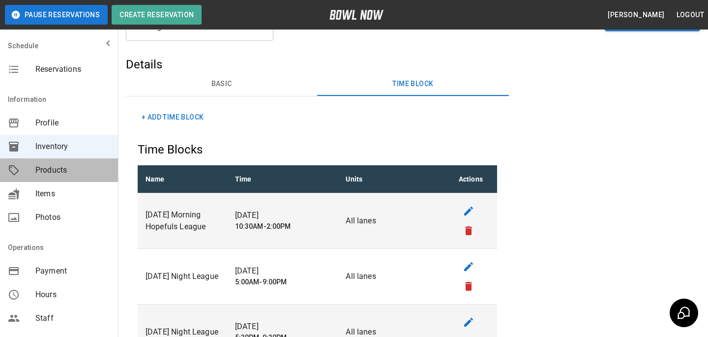  I want to click on button: Time Block, so click(412, 84).